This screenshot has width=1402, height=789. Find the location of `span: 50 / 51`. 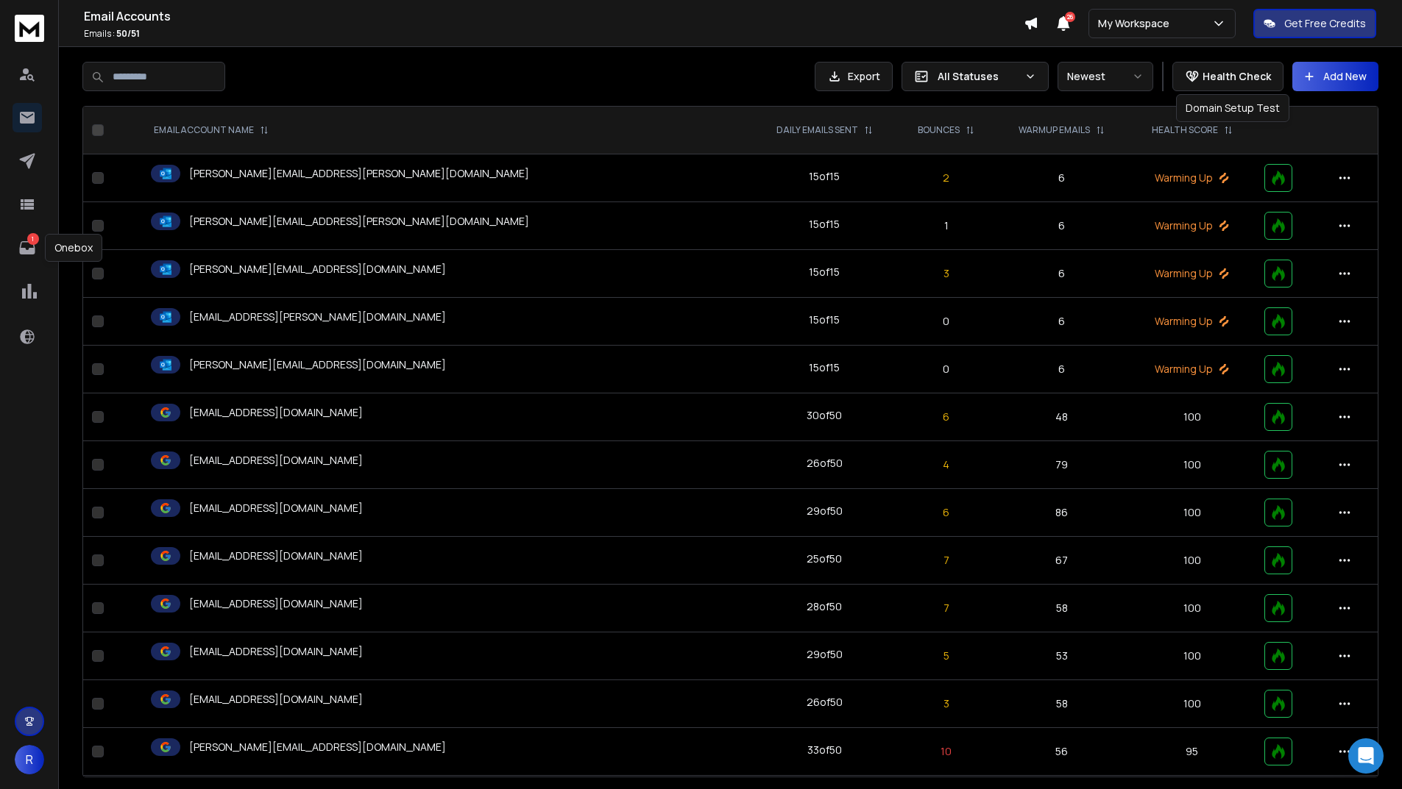

span: 50 / 51 is located at coordinates (128, 33).